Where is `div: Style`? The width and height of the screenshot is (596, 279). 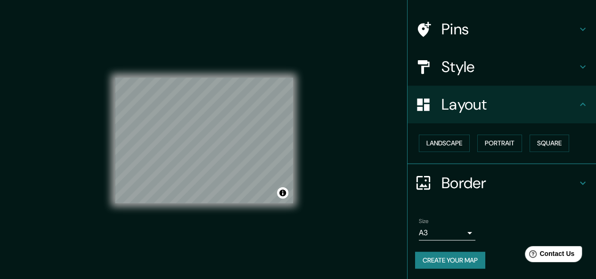 div: Style is located at coordinates (502, 67).